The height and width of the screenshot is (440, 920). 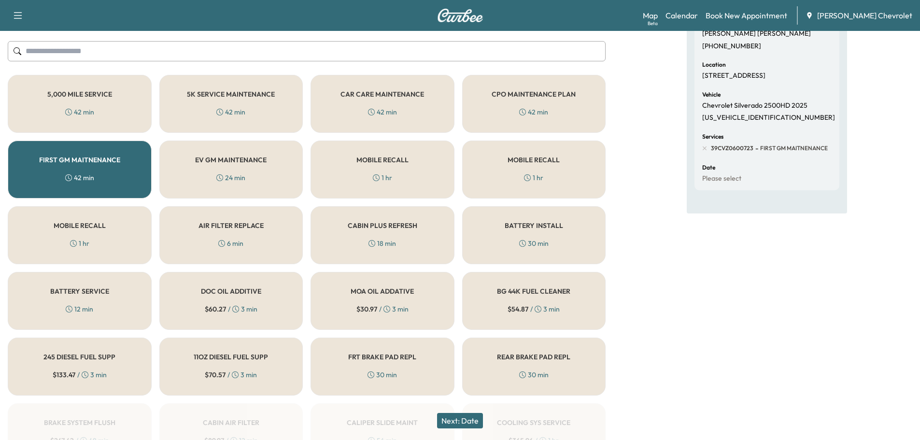 I want to click on h5: BATTERY SERVICE, so click(x=80, y=291).